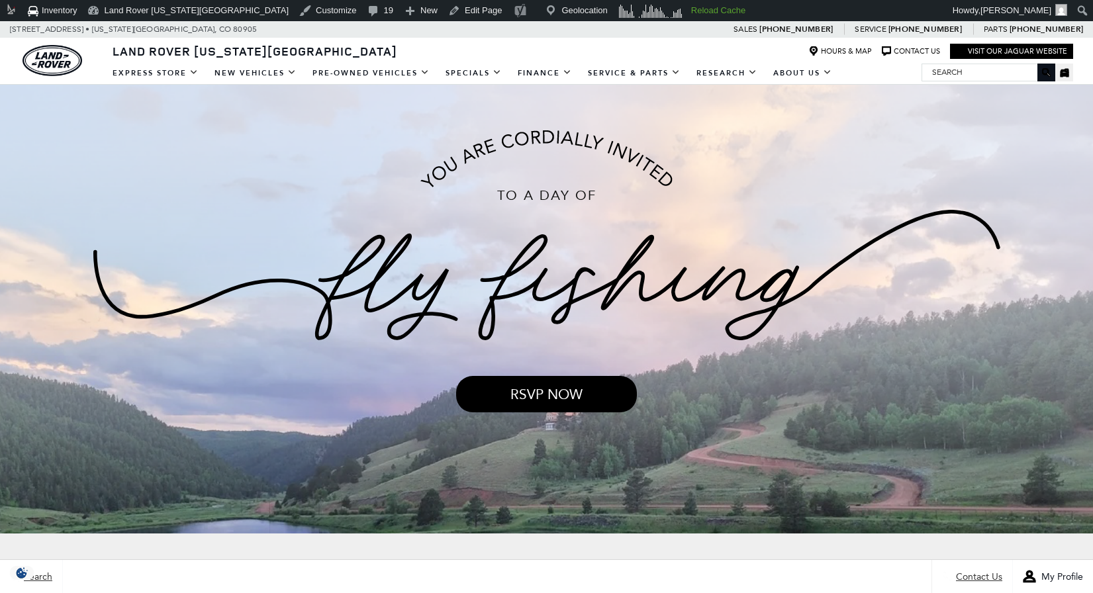 The image size is (1093, 593). Describe the element at coordinates (911, 51) in the screenshot. I see `a: Contact Us` at that location.